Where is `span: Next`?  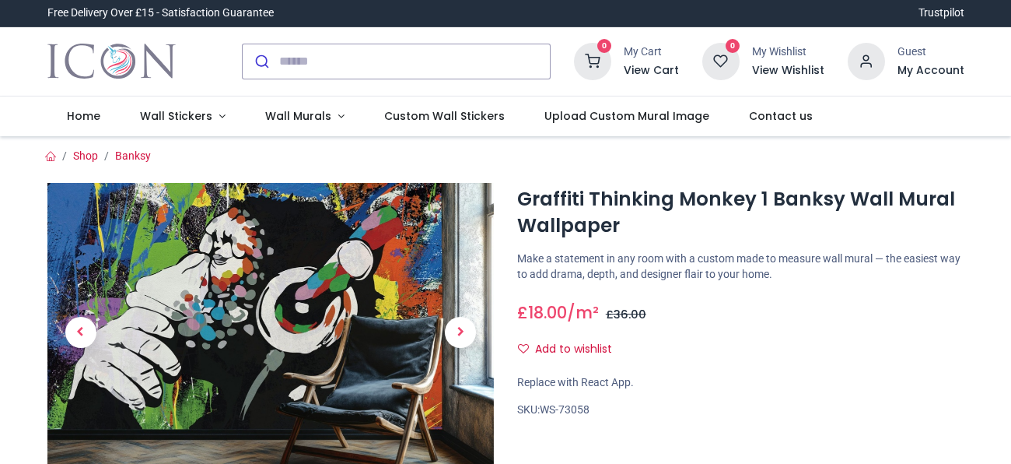
span: Next is located at coordinates (460, 332).